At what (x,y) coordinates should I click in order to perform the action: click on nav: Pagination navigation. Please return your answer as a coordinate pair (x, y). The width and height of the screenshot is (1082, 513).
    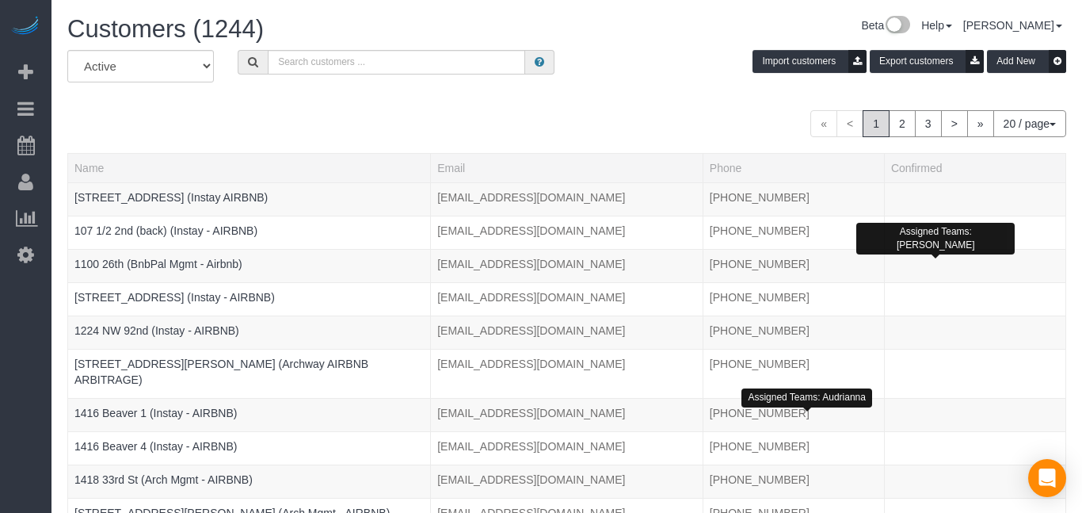
    Looking at the image, I should click on (938, 124).